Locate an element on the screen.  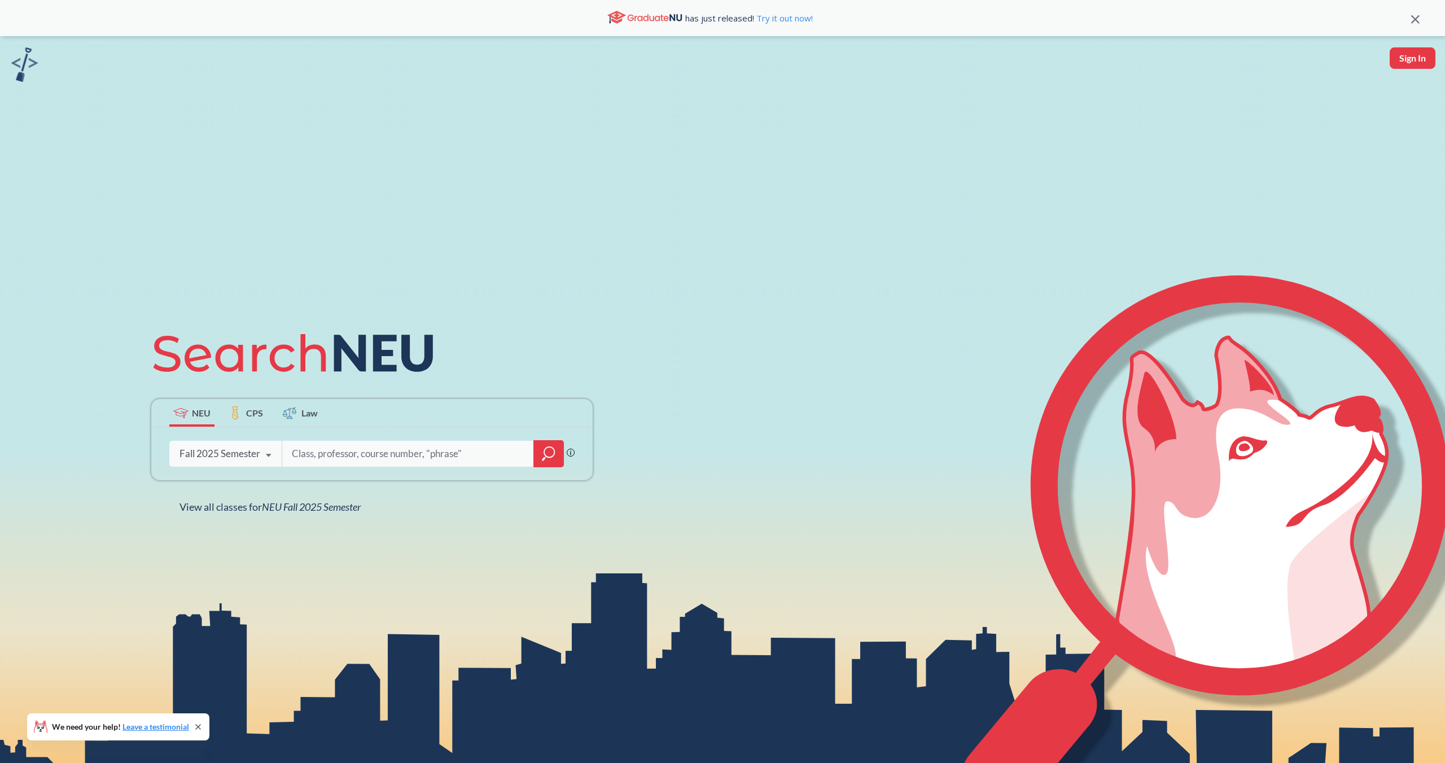
button: Sign In is located at coordinates (1413, 58).